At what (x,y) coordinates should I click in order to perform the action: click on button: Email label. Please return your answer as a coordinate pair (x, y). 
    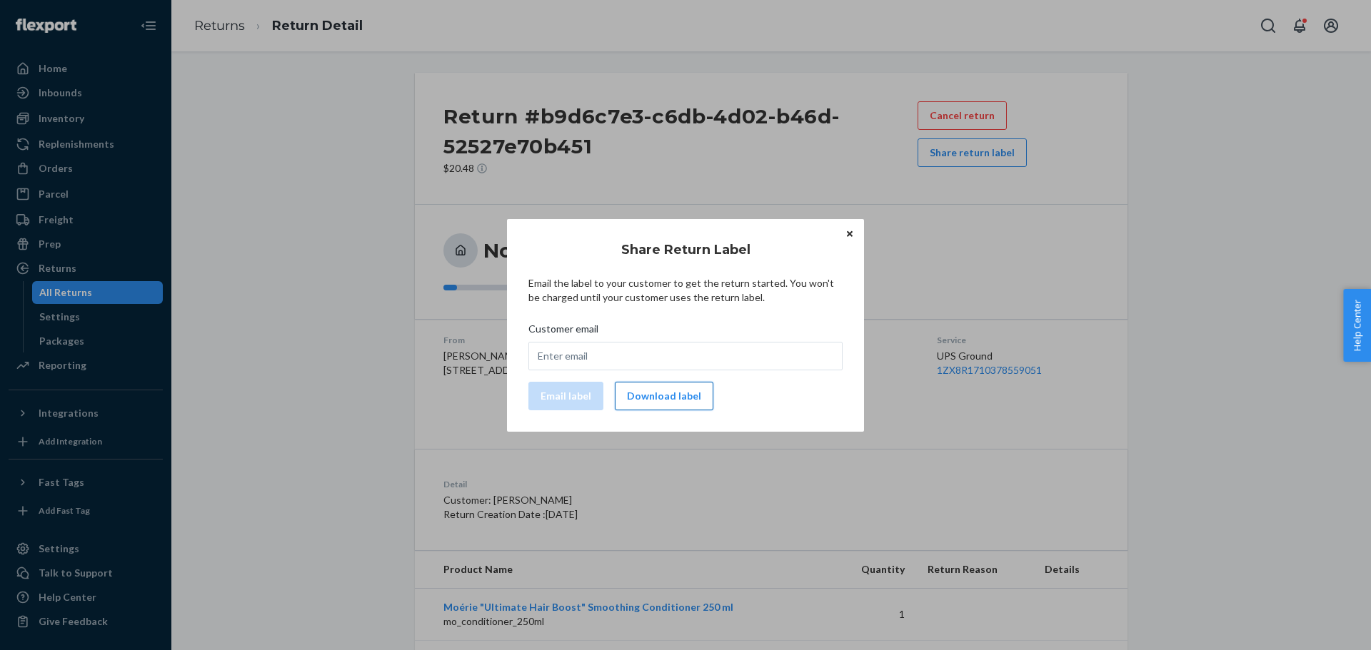
    Looking at the image, I should click on (565, 396).